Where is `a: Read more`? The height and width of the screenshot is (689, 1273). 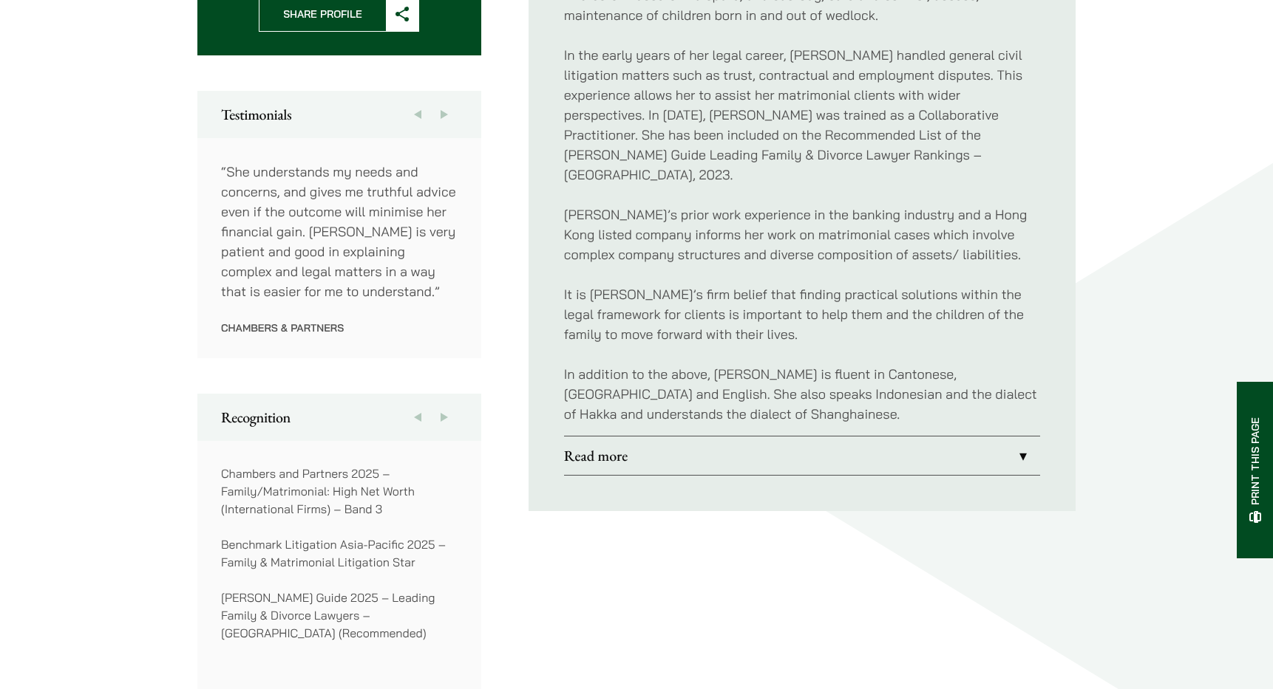
a: Read more is located at coordinates (802, 456).